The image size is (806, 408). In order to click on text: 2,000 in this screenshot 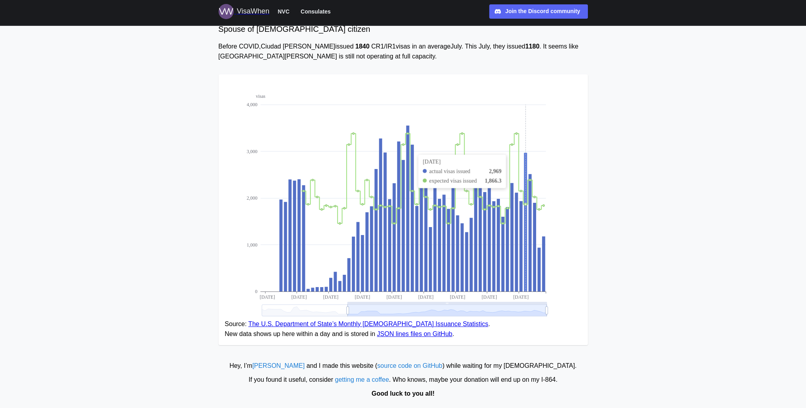, I will do `click(252, 198)`.